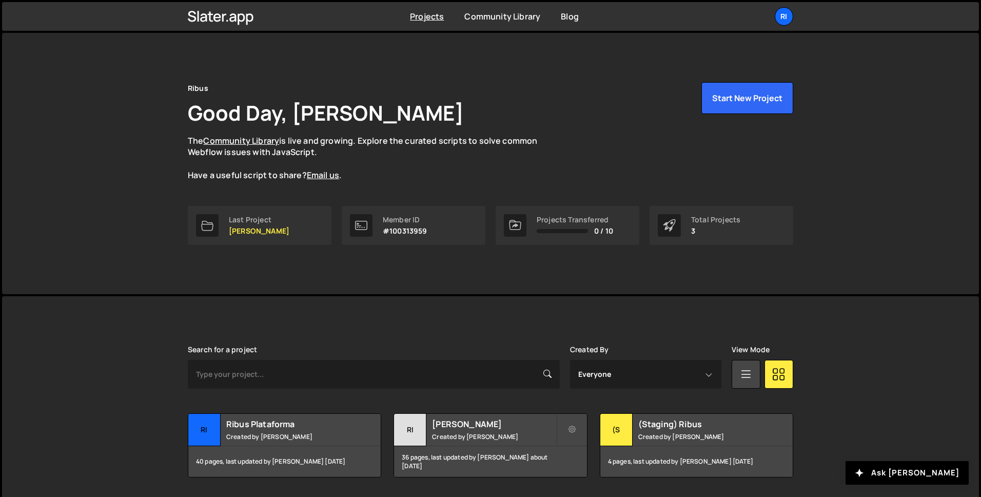 The width and height of the screenshot is (981, 497). I want to click on a: Email us, so click(323, 175).